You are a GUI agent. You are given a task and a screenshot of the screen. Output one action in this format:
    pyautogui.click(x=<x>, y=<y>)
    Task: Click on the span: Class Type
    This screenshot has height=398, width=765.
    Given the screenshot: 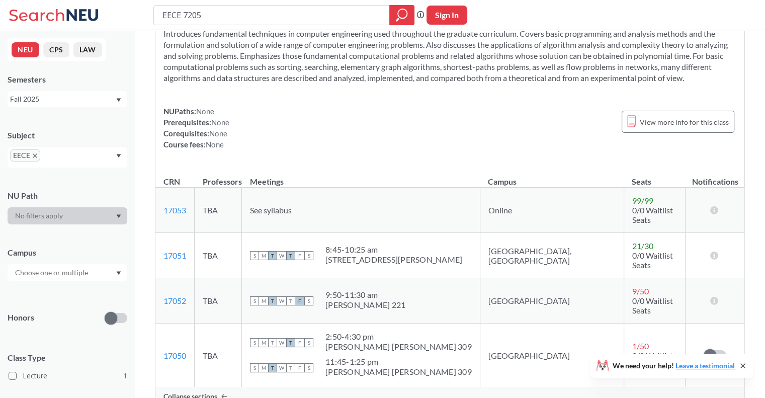 What is the action you would take?
    pyautogui.click(x=67, y=358)
    